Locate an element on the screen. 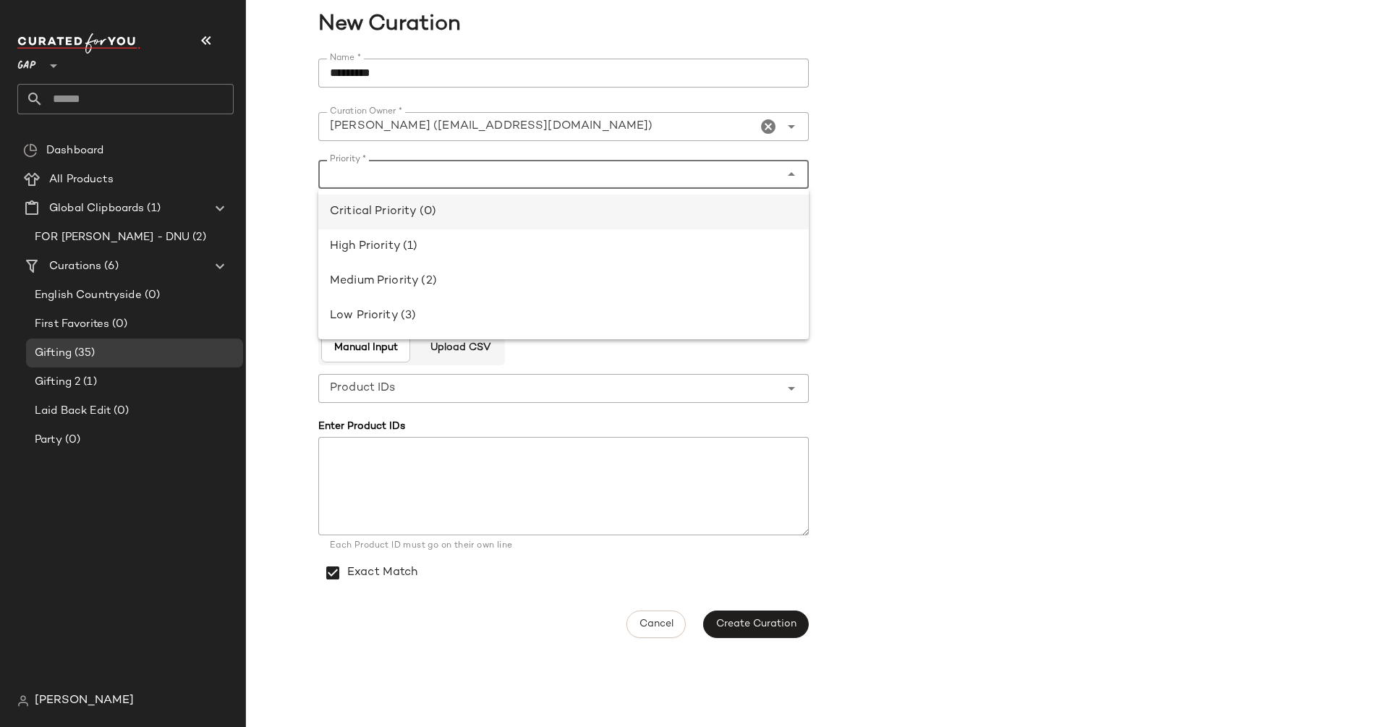  span: Dashboard is located at coordinates (75, 151).